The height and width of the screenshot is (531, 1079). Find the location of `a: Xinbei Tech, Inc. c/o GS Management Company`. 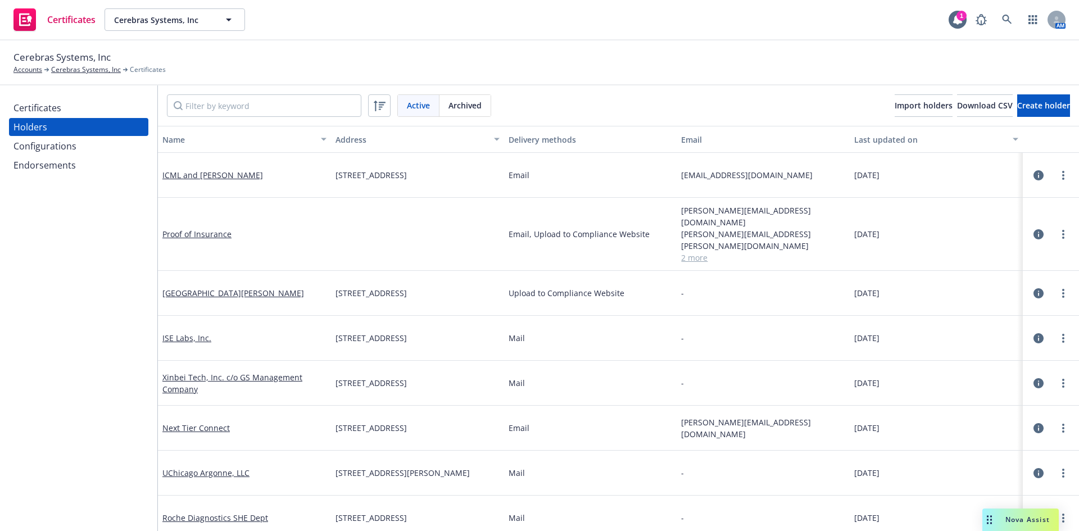

a: Xinbei Tech, Inc. c/o GS Management Company is located at coordinates (232, 383).